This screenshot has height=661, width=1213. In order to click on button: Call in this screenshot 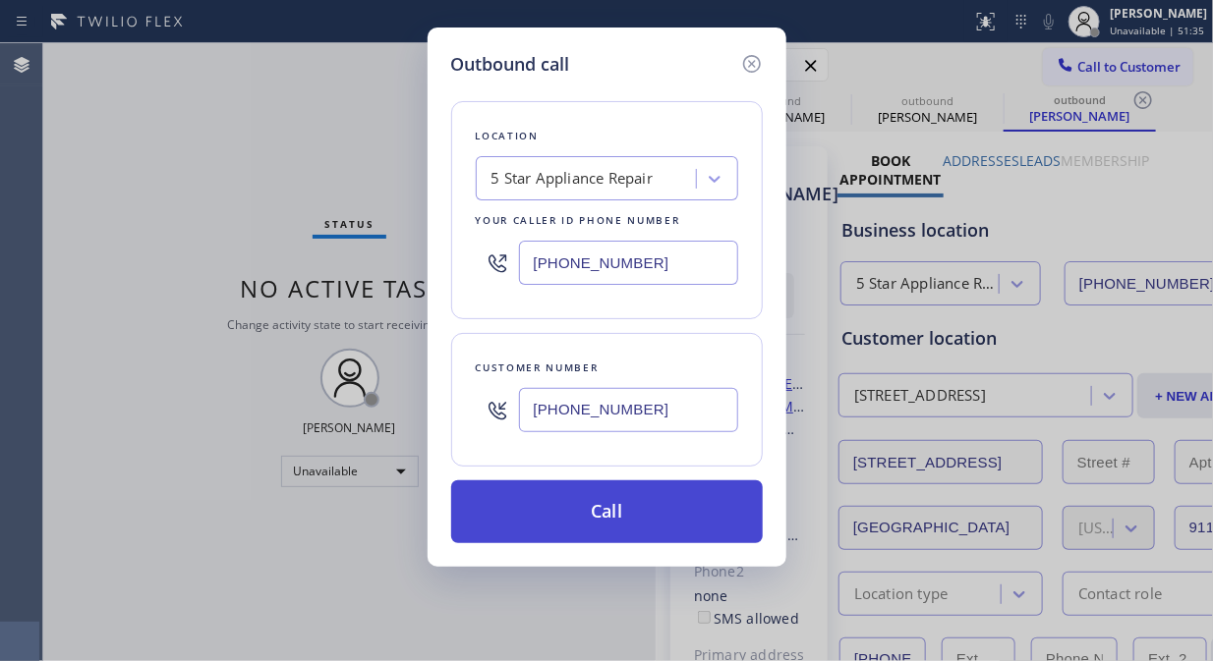, I will do `click(606, 512)`.